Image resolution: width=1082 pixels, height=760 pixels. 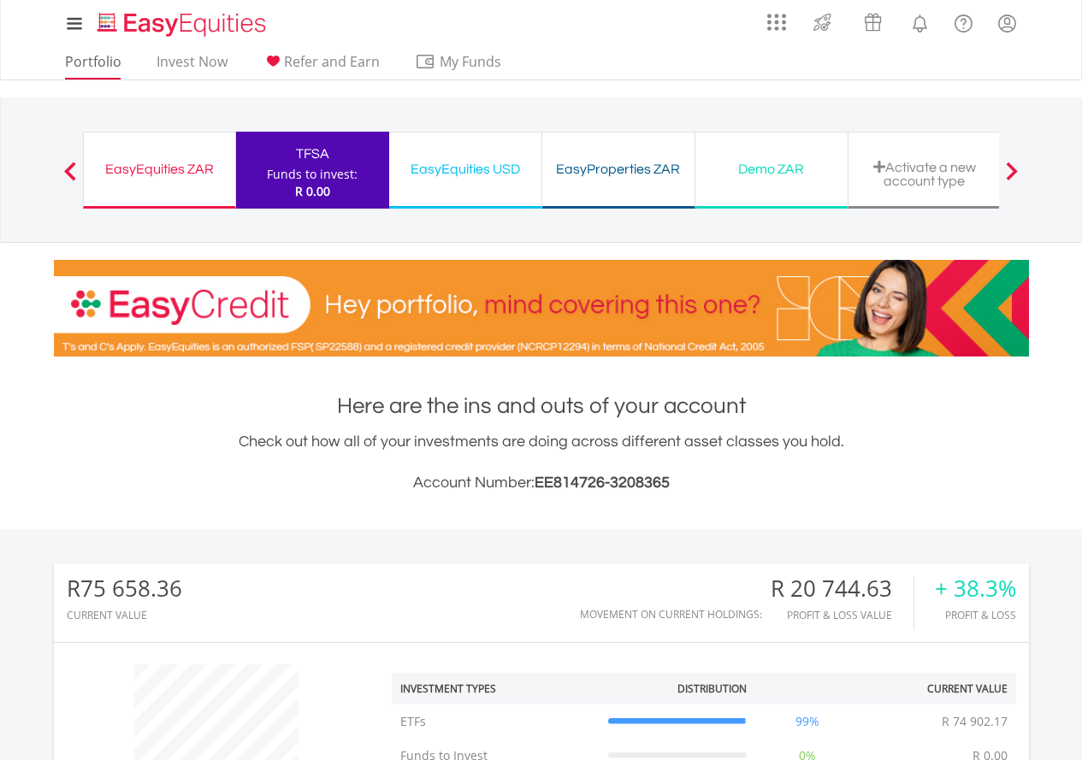 What do you see at coordinates (124, 615) in the screenshot?
I see `div: CURRENT VALUE` at bounding box center [124, 615].